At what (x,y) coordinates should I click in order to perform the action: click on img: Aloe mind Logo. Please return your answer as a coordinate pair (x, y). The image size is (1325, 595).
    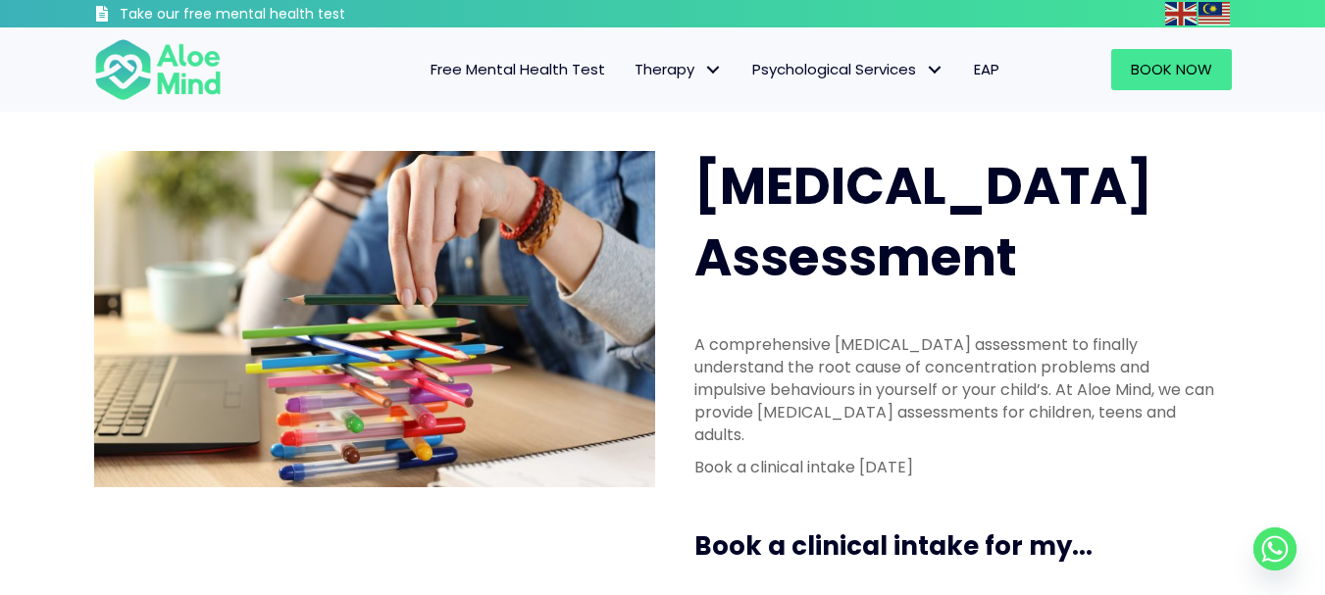
    Looking at the image, I should click on (158, 70).